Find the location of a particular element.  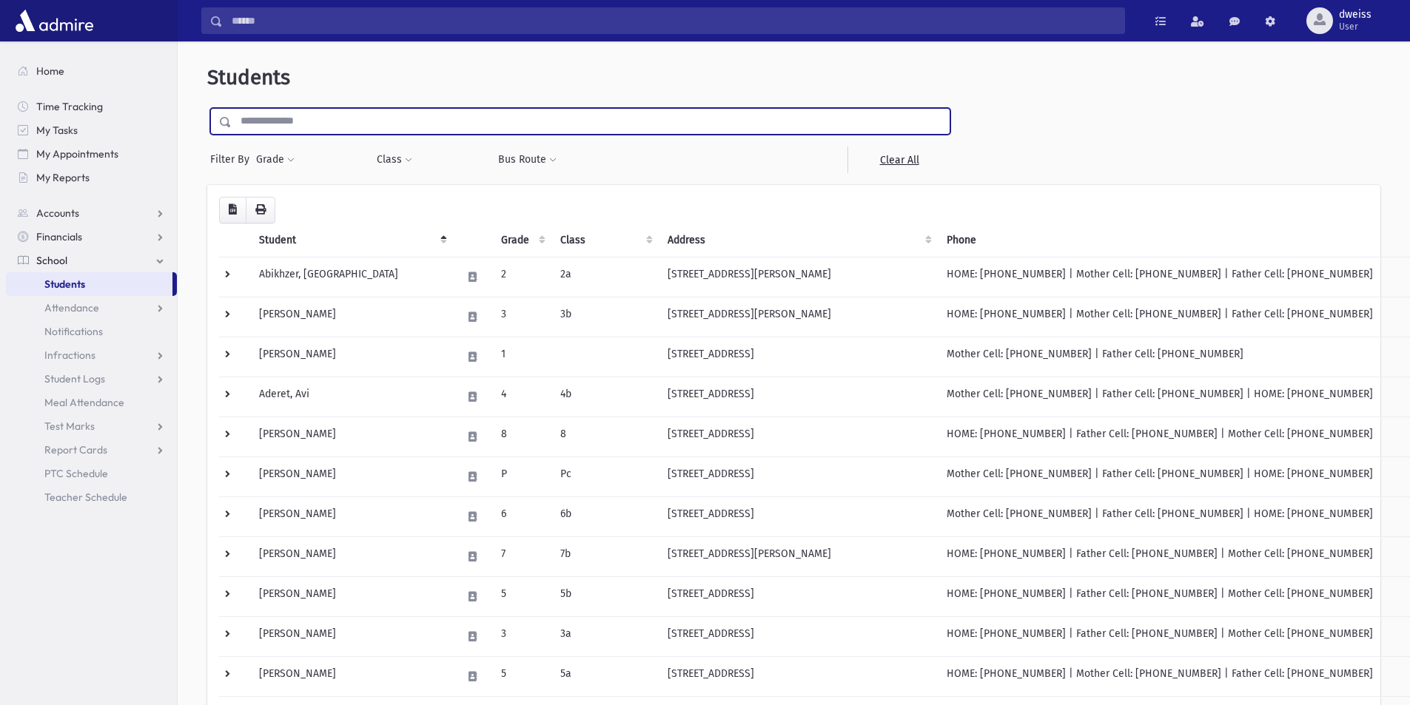

td: 1 is located at coordinates (522, 357).